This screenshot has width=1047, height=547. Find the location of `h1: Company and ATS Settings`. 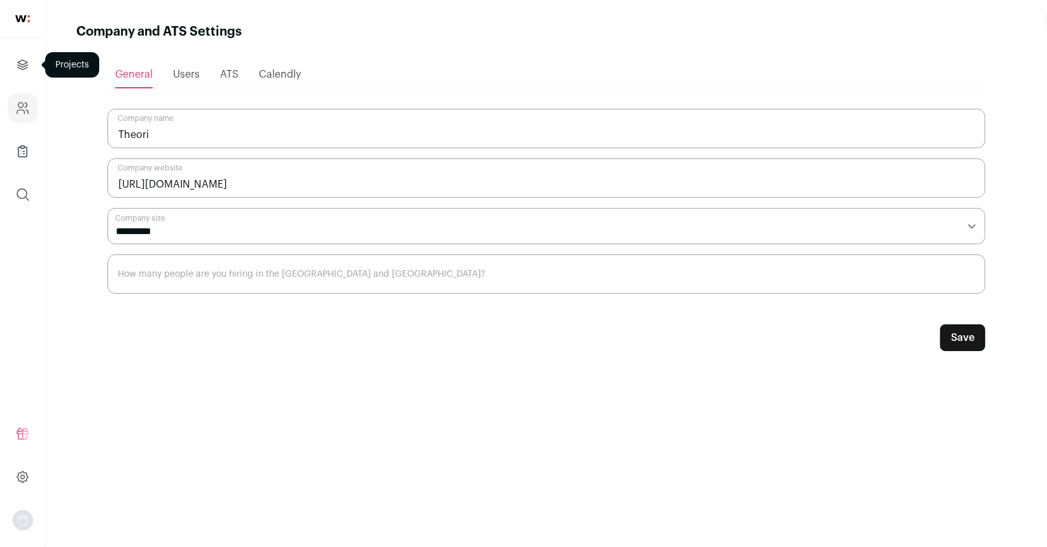

h1: Company and ATS Settings is located at coordinates (159, 32).